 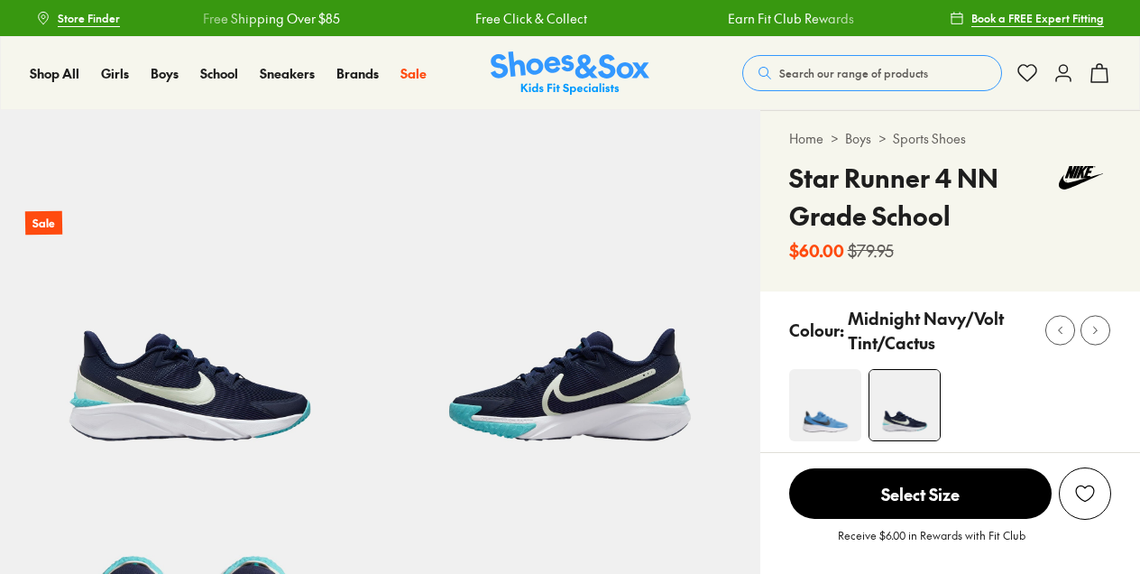 I want to click on button: Add to Wishlist, so click(x=1085, y=493).